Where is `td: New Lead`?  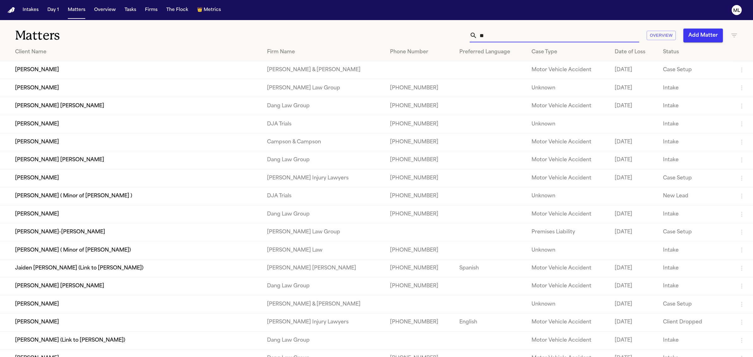 td: New Lead is located at coordinates (695, 196).